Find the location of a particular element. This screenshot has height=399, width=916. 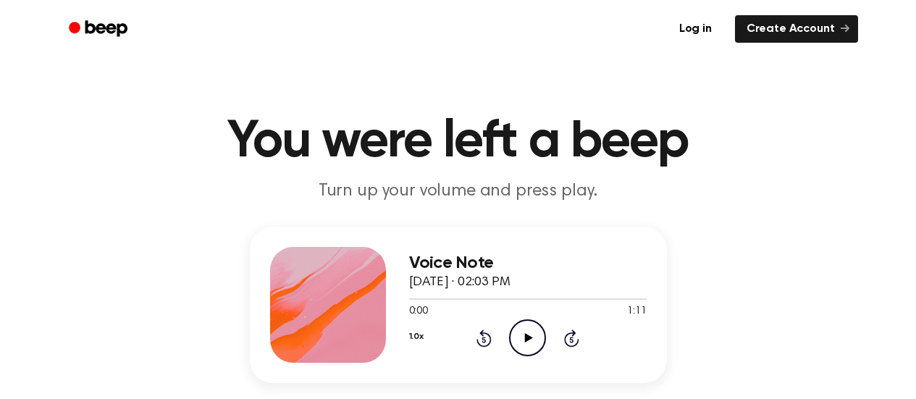

span: 0:00 is located at coordinates (418, 311).